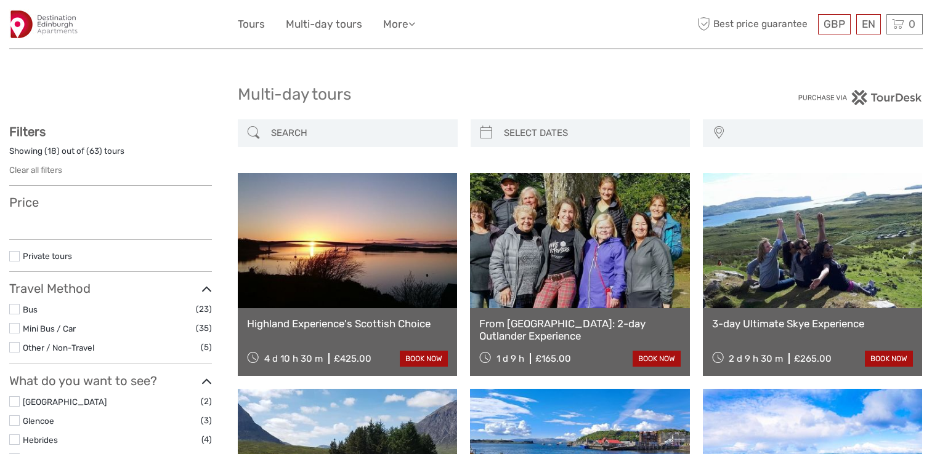 This screenshot has height=454, width=932. What do you see at coordinates (110, 203) in the screenshot?
I see `h3: Price` at bounding box center [110, 203].